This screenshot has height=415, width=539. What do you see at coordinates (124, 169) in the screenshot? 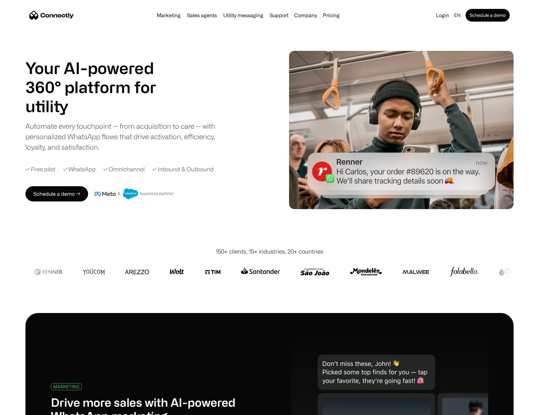
I see `div: ✓ Omnichannel` at bounding box center [124, 169].